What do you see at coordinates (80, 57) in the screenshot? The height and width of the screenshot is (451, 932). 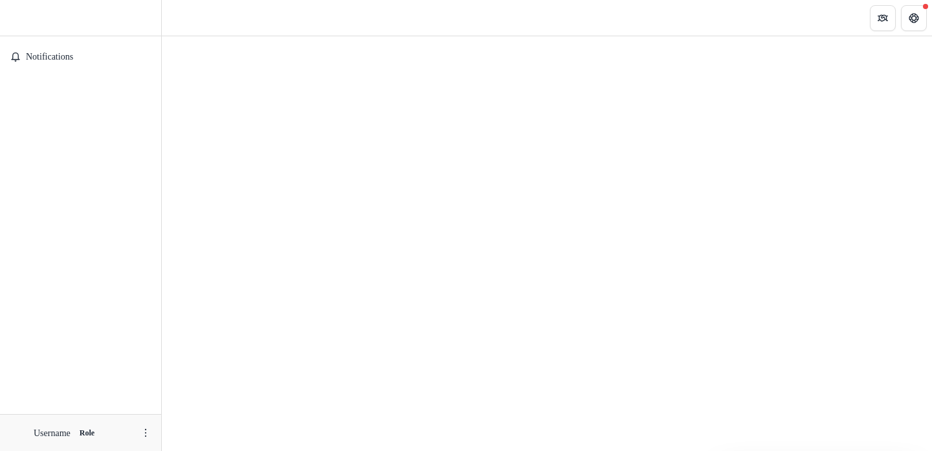 I see `button: Notifications` at bounding box center [80, 57].